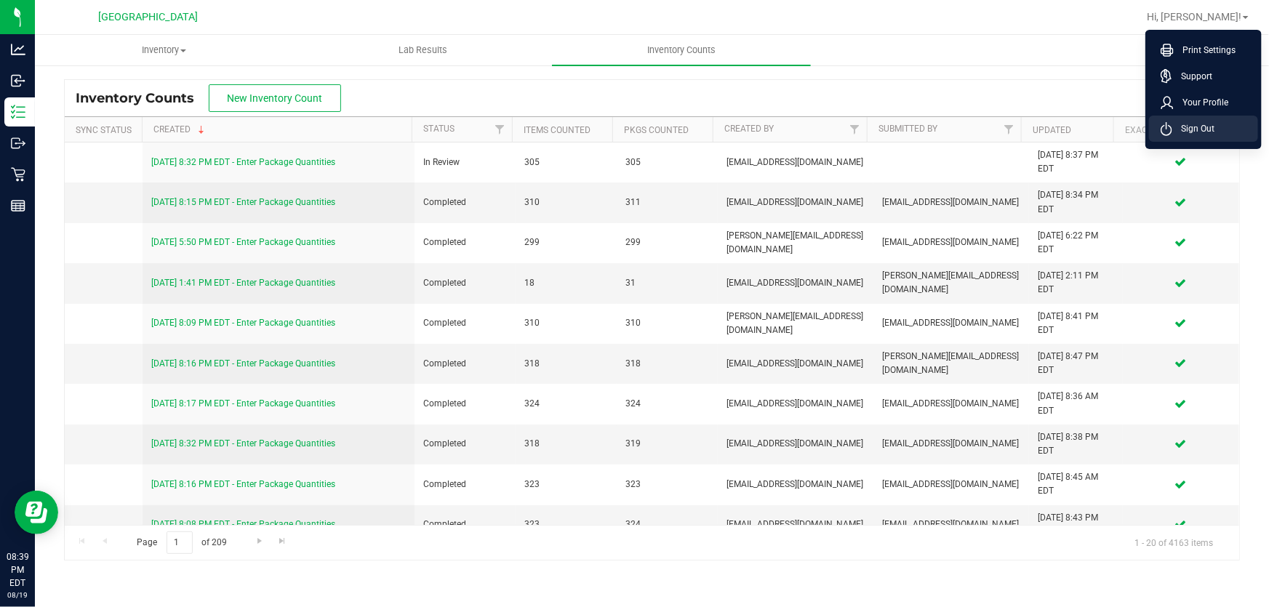 This screenshot has width=1269, height=607. What do you see at coordinates (667, 283) in the screenshot?
I see `span: 31` at bounding box center [667, 283].